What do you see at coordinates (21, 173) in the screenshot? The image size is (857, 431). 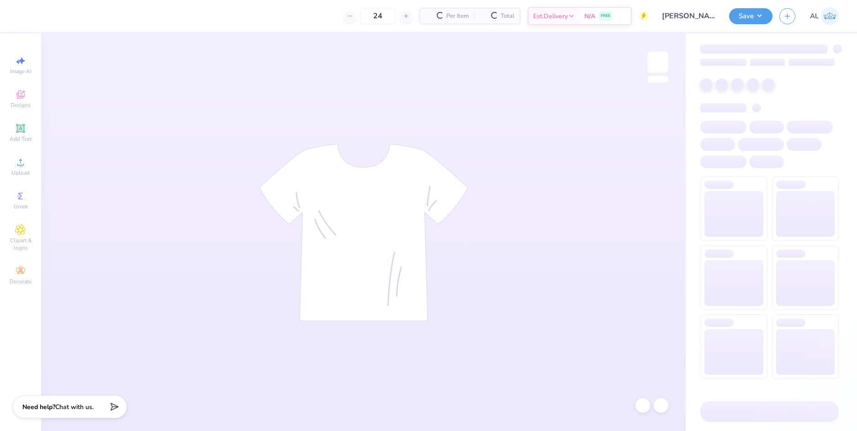 I see `span: Upload` at bounding box center [21, 173].